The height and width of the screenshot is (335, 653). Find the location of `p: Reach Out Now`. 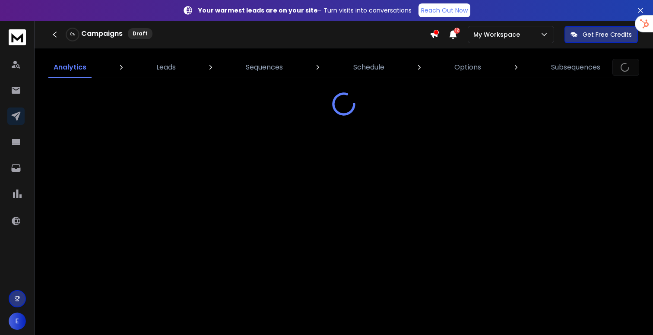

p: Reach Out Now is located at coordinates (445, 10).